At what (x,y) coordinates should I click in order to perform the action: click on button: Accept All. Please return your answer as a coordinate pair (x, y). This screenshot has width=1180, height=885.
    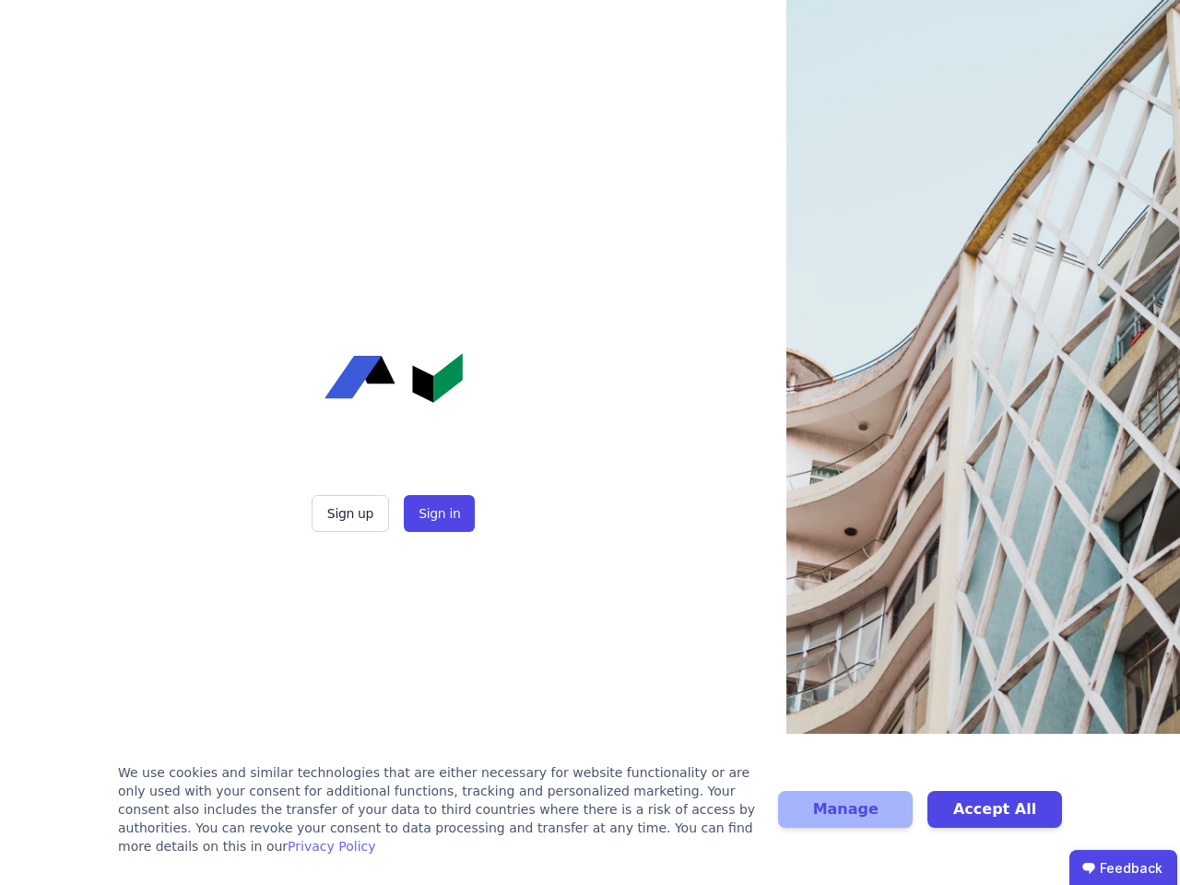
    Looking at the image, I should click on (995, 810).